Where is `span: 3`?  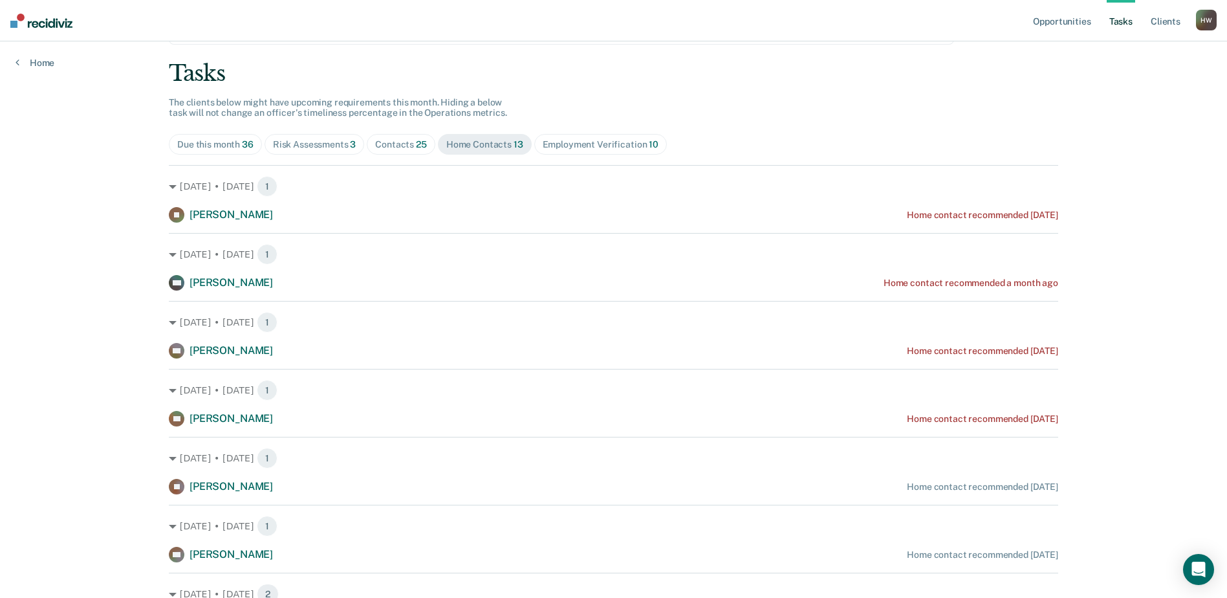
span: 3 is located at coordinates (353, 144).